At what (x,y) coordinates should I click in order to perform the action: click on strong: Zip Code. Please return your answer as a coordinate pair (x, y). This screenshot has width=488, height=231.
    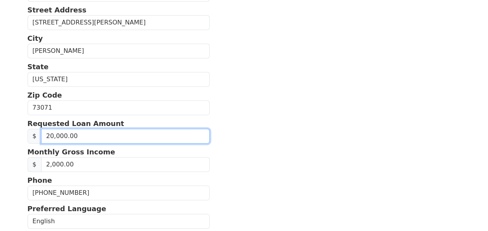
    Looking at the image, I should click on (45, 95).